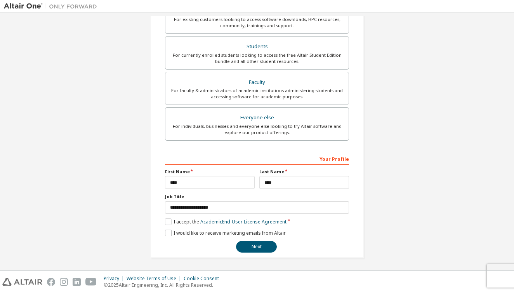  I want to click on div: For currently enrolled students looking to access the free Altair Student Edition bundle and all ..., so click(257, 58).